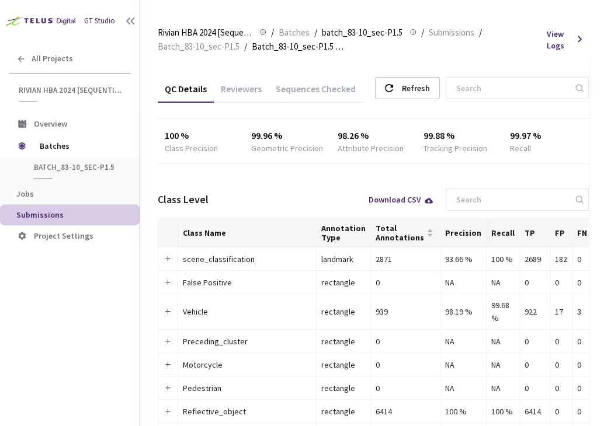 The height and width of the screenshot is (426, 604). What do you see at coordinates (247, 259) in the screenshot?
I see `div: scene_classification` at bounding box center [247, 259].